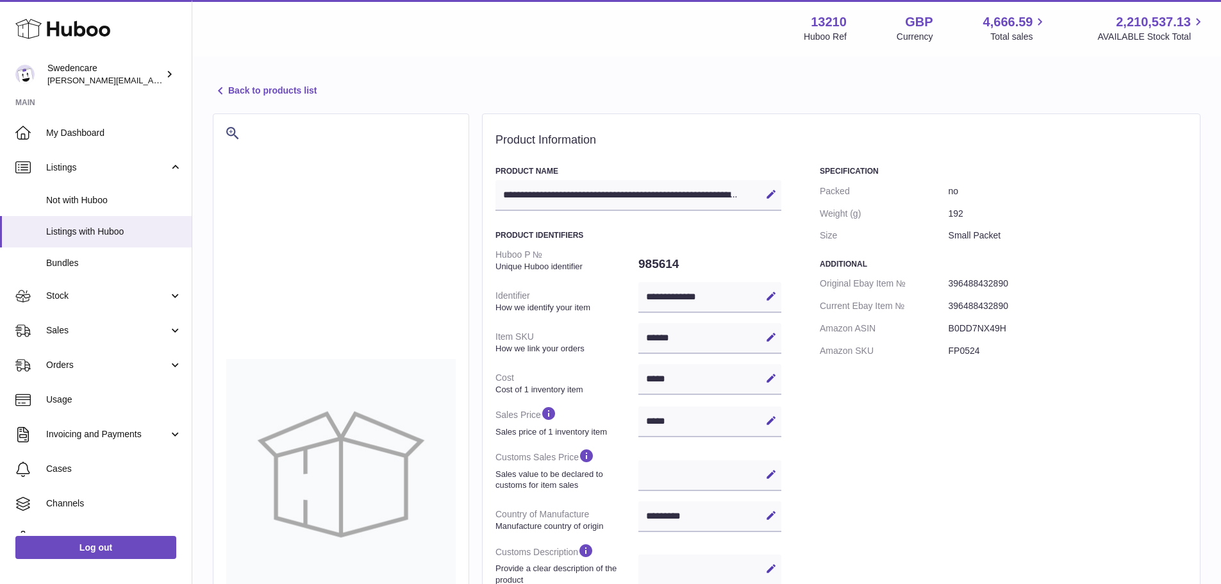  I want to click on span: 2,210,537.13, so click(1153, 22).